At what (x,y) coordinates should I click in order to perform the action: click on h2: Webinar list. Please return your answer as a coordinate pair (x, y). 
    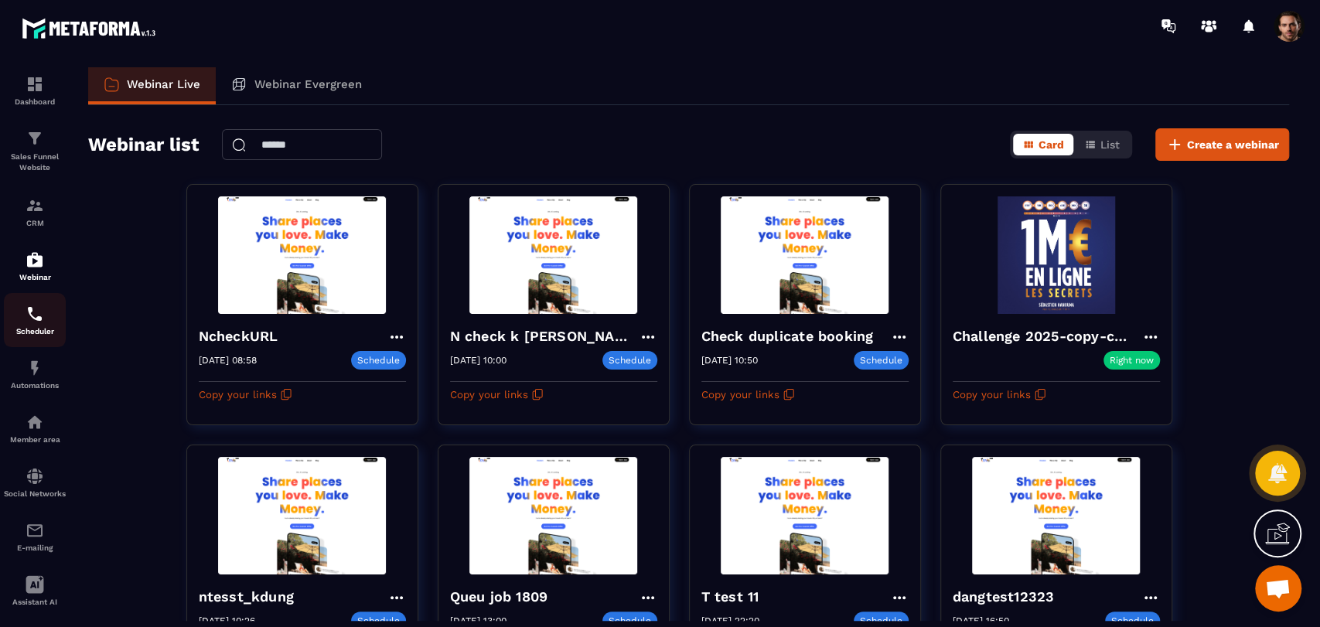
    Looking at the image, I should click on (143, 145).